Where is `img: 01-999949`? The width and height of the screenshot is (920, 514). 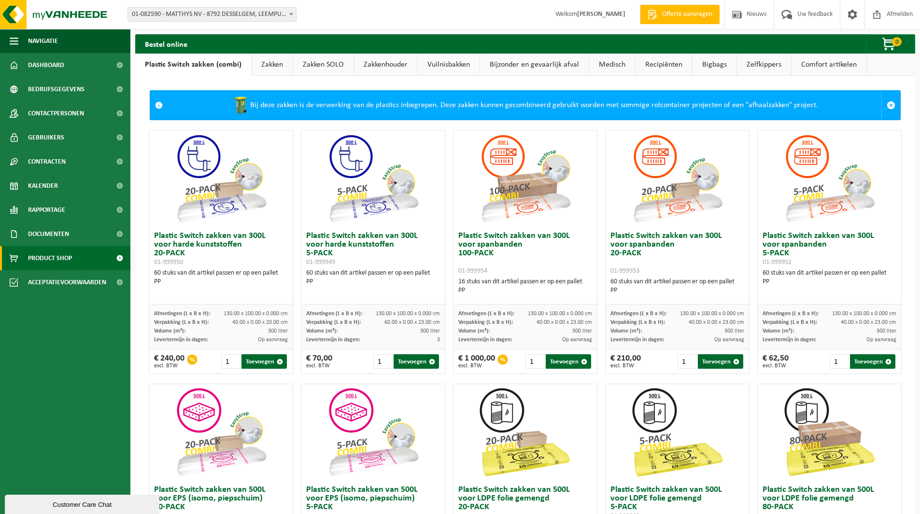
img: 01-999949 is located at coordinates (373, 179).